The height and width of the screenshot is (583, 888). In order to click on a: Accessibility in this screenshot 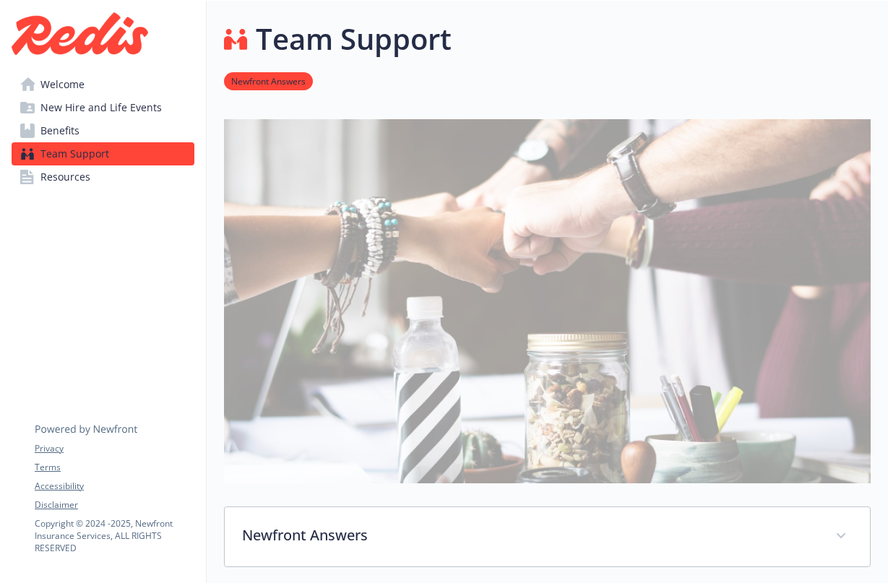, I will do `click(114, 486)`.